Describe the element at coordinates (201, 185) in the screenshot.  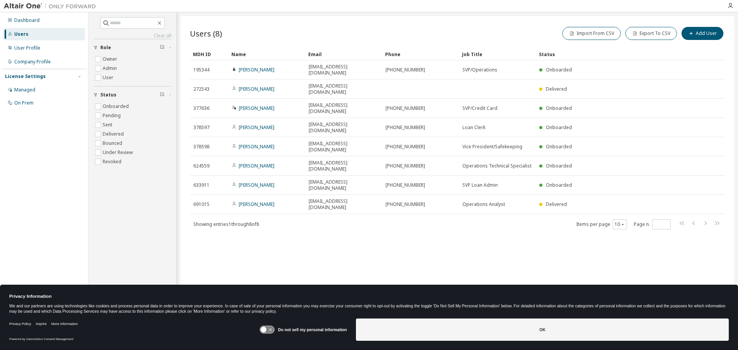
I see `span: 633911` at that location.